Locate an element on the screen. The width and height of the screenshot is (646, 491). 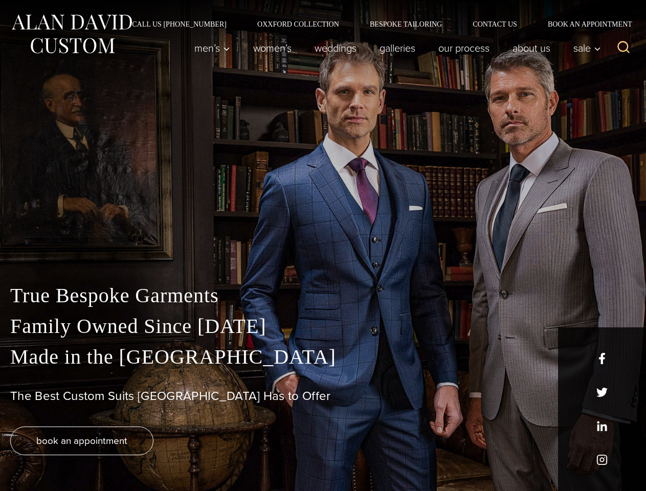
a: weddings is located at coordinates (335, 48).